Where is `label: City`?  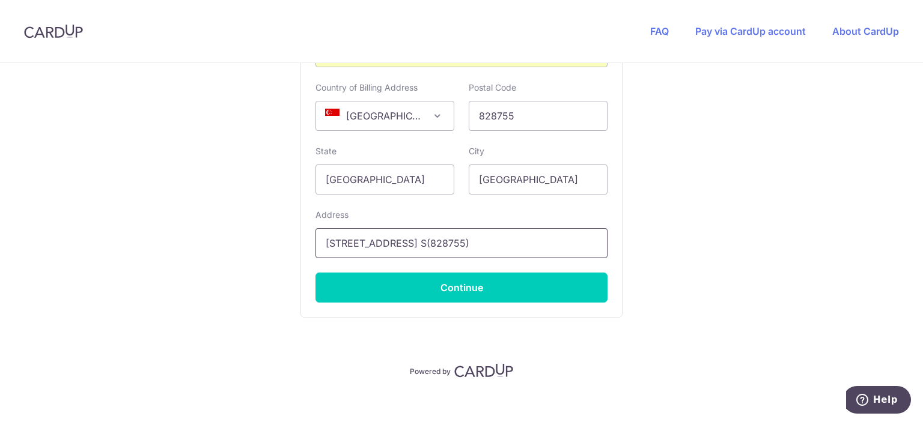 label: City is located at coordinates (476, 151).